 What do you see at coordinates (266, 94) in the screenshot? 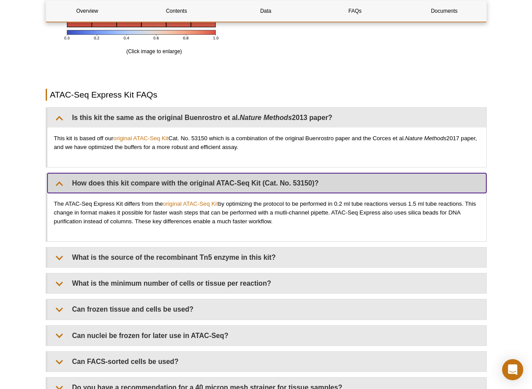
I see `h2: ATAC-Seq Express Kit FAQs` at bounding box center [266, 94].